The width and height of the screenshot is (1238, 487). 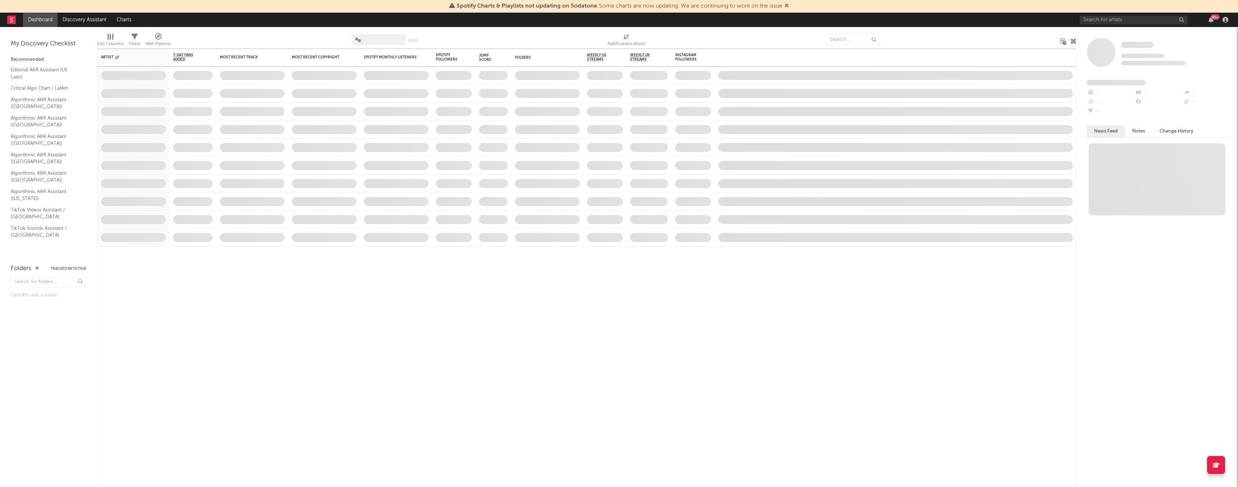 What do you see at coordinates (391, 57) in the screenshot?
I see `div: Spotify Monthly Listeners` at bounding box center [391, 57].